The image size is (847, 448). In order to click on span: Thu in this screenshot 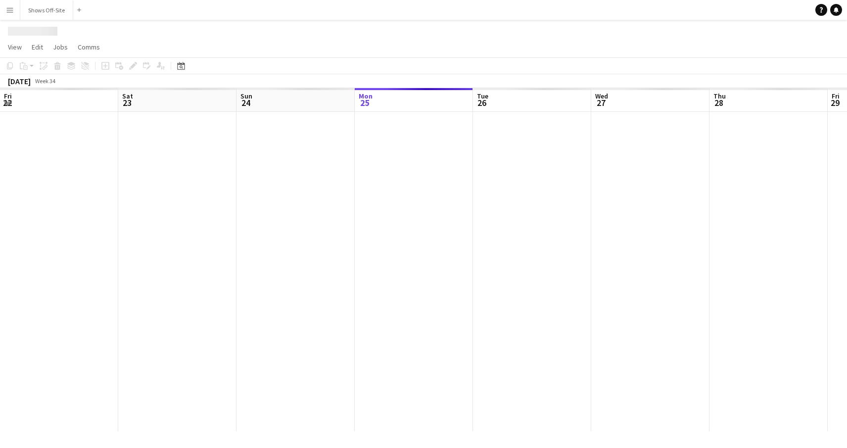, I will do `click(719, 96)`.